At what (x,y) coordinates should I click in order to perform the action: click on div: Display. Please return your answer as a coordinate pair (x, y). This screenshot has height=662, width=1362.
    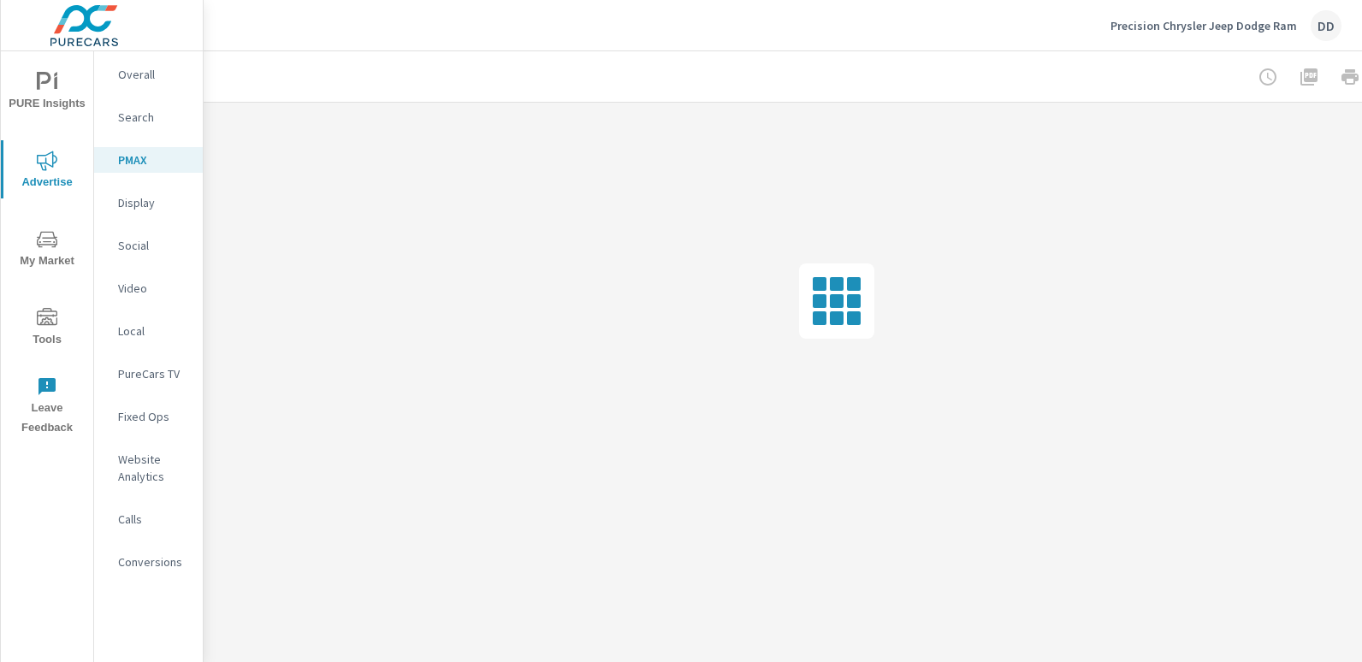
    Looking at the image, I should click on (148, 203).